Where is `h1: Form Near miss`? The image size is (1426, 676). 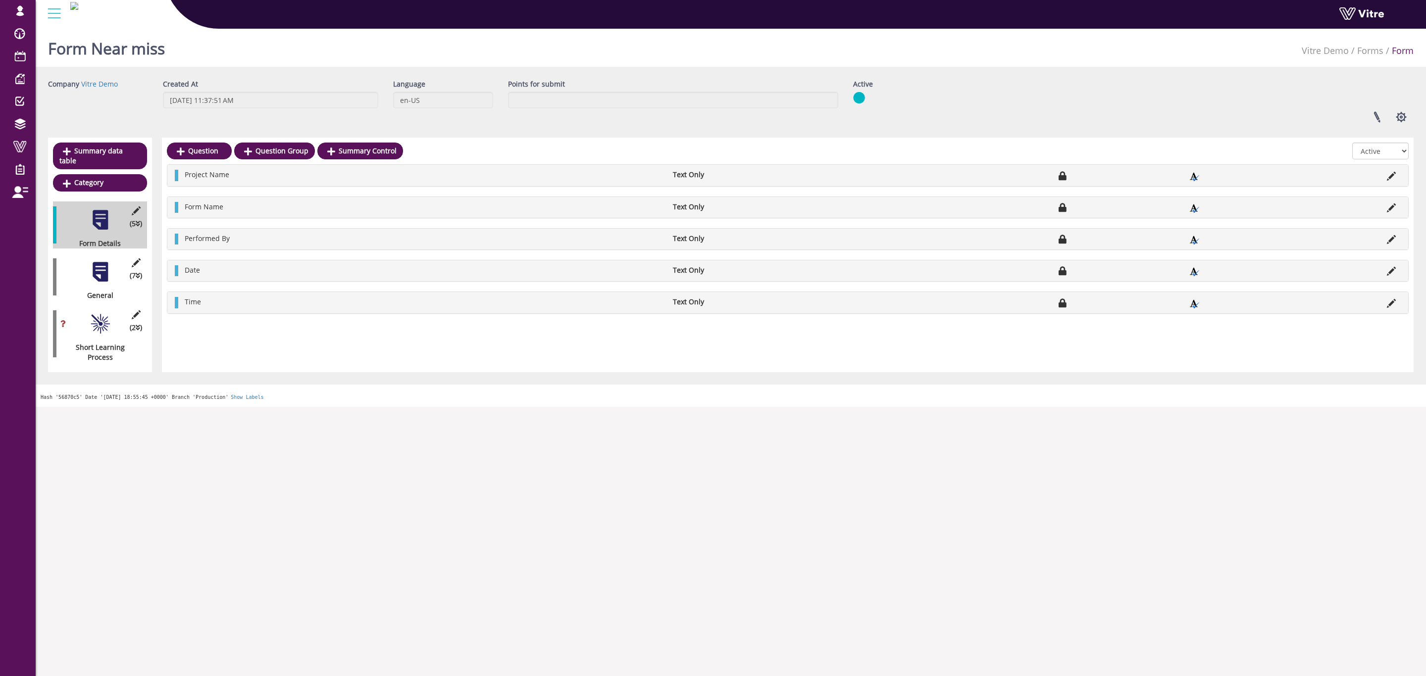
h1: Form Near miss is located at coordinates (106, 46).